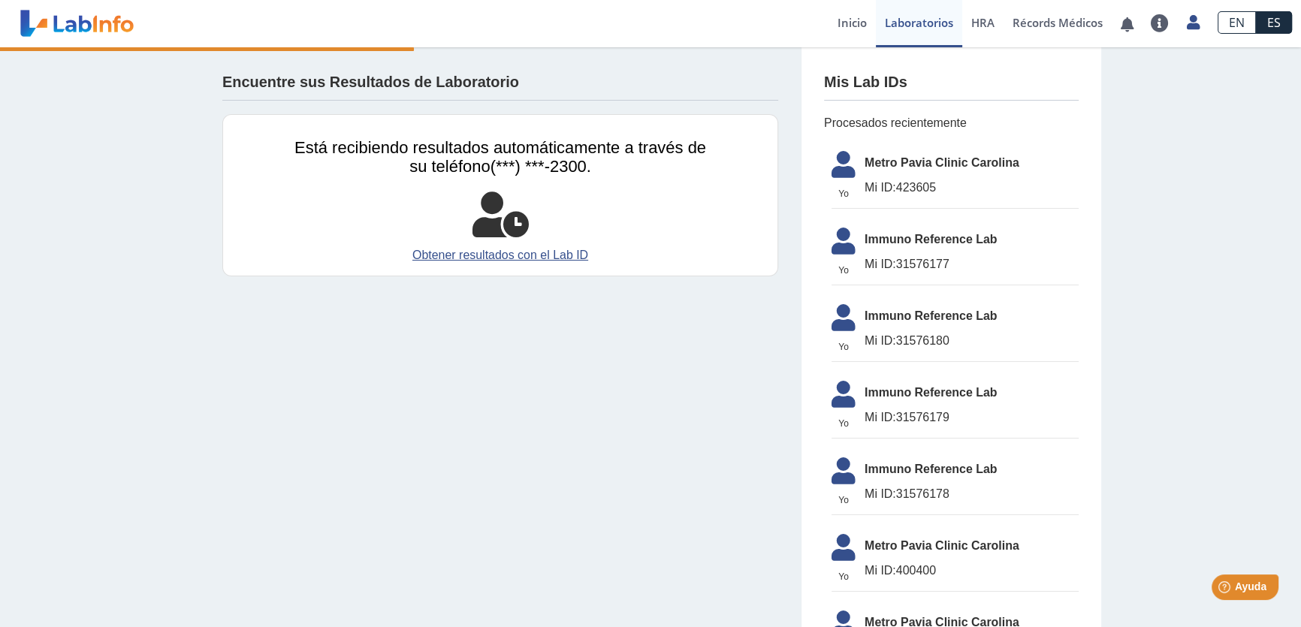 Image resolution: width=1301 pixels, height=627 pixels. Describe the element at coordinates (971, 571) in the screenshot. I see `span: 400400` at that location.